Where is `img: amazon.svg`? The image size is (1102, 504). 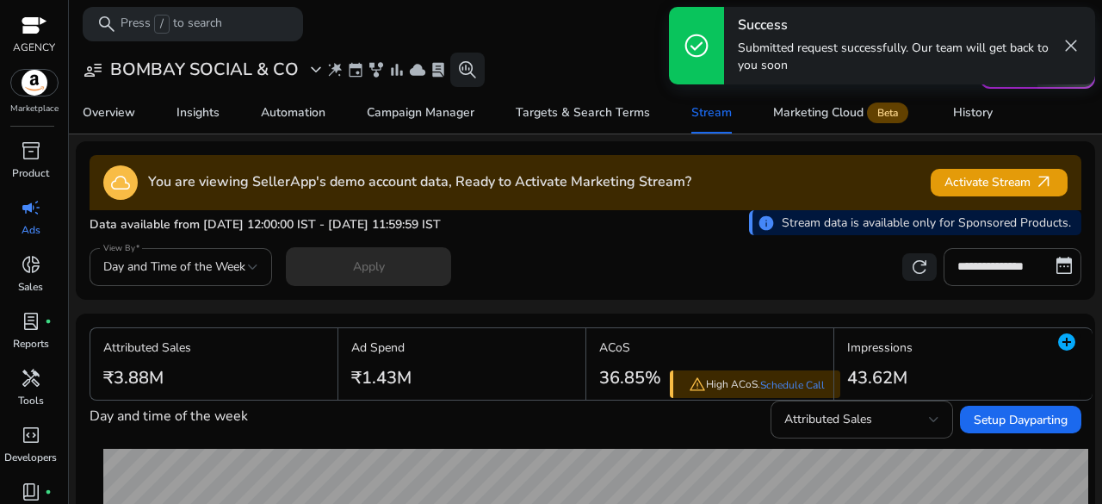 img: amazon.svg is located at coordinates (34, 83).